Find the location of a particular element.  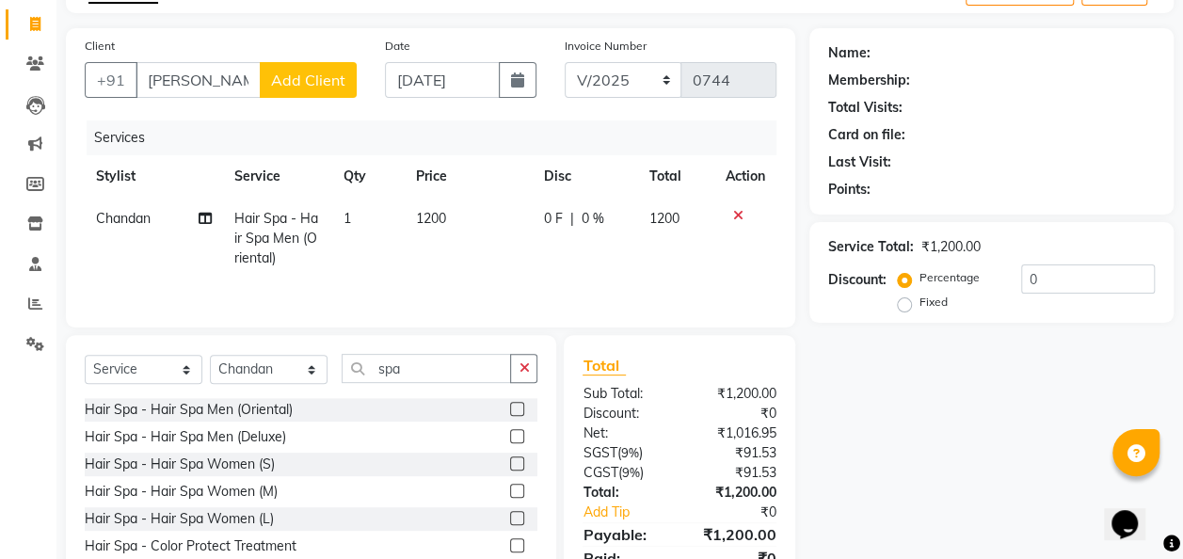

span: Total is located at coordinates (604, 365).